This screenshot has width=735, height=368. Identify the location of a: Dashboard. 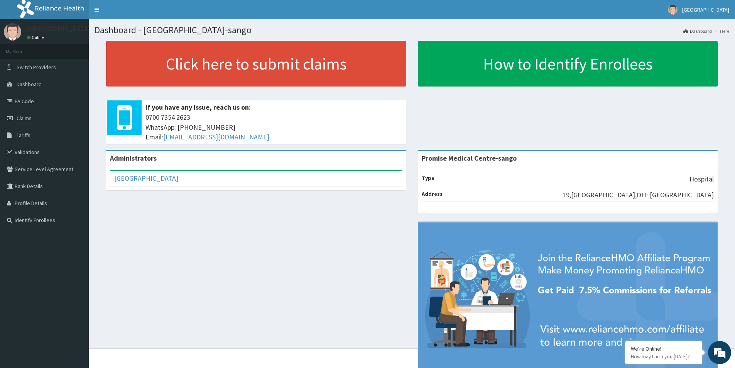
(698, 31).